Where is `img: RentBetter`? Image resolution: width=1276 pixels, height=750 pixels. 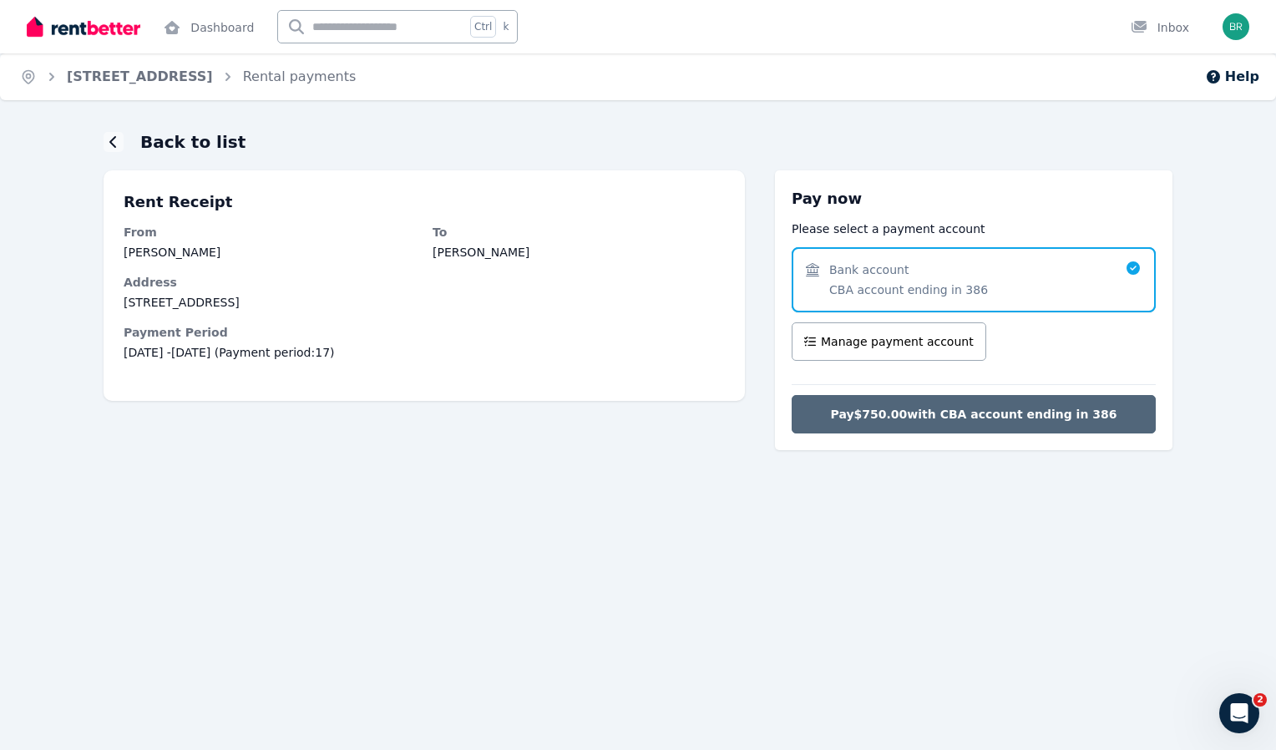
img: RentBetter is located at coordinates (84, 27).